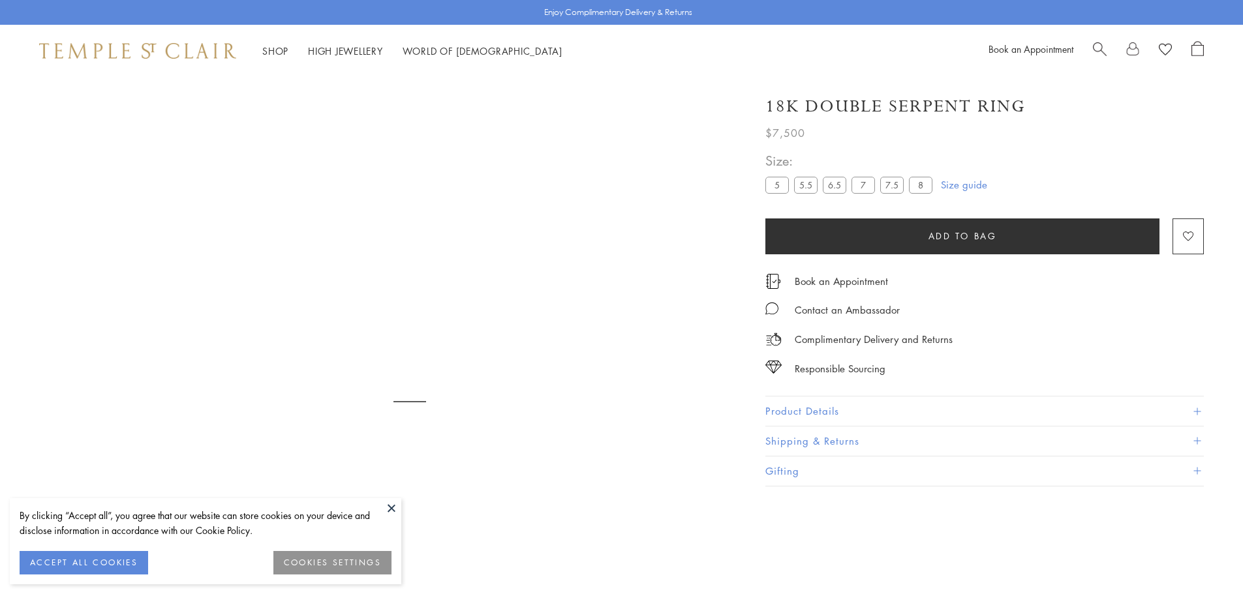  Describe the element at coordinates (773, 339) in the screenshot. I see `img: icon_delivery.svg` at that location.